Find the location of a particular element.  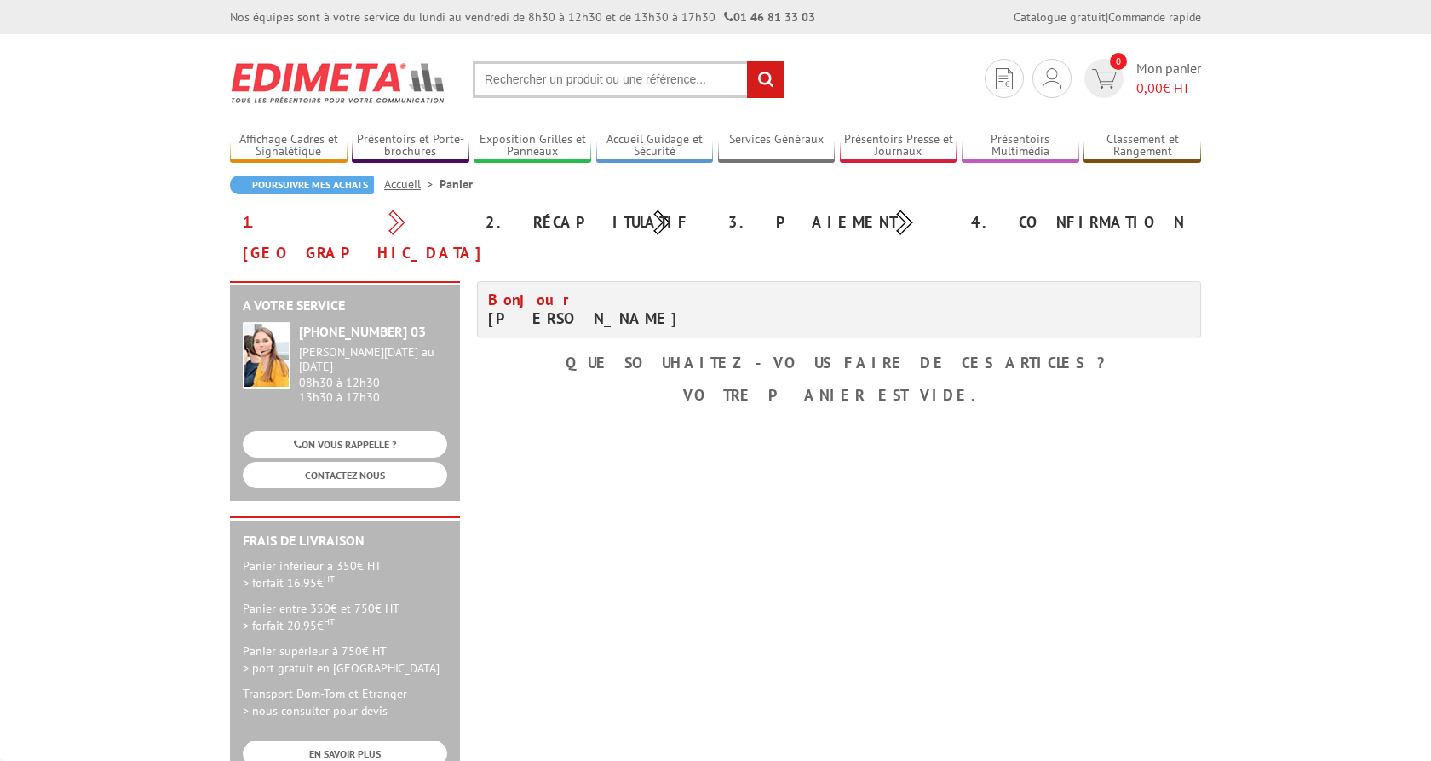

span: Mon panier is located at coordinates (1169, 78).